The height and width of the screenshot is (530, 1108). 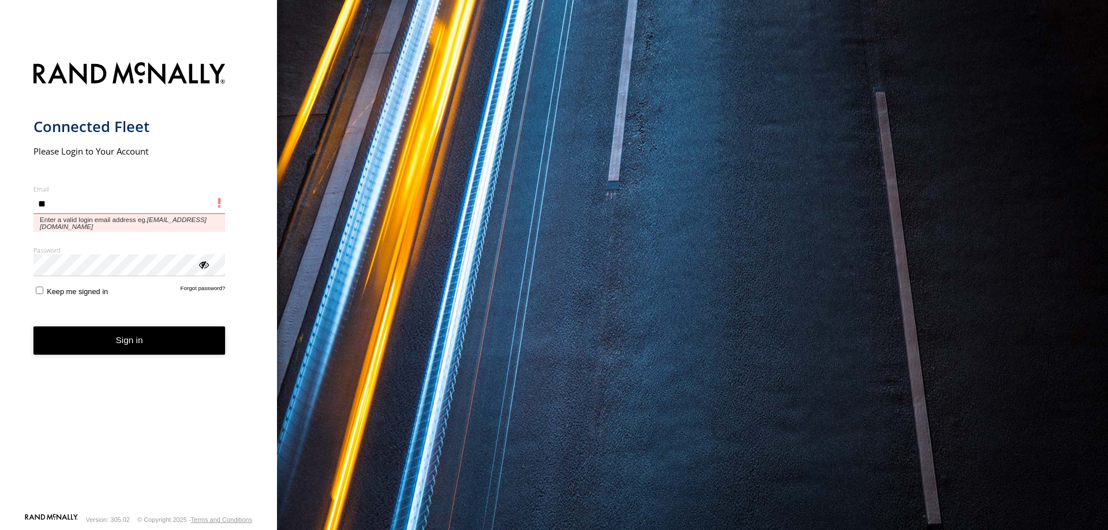 What do you see at coordinates (39, 290) in the screenshot?
I see `input: Keep me signed in` at bounding box center [39, 290].